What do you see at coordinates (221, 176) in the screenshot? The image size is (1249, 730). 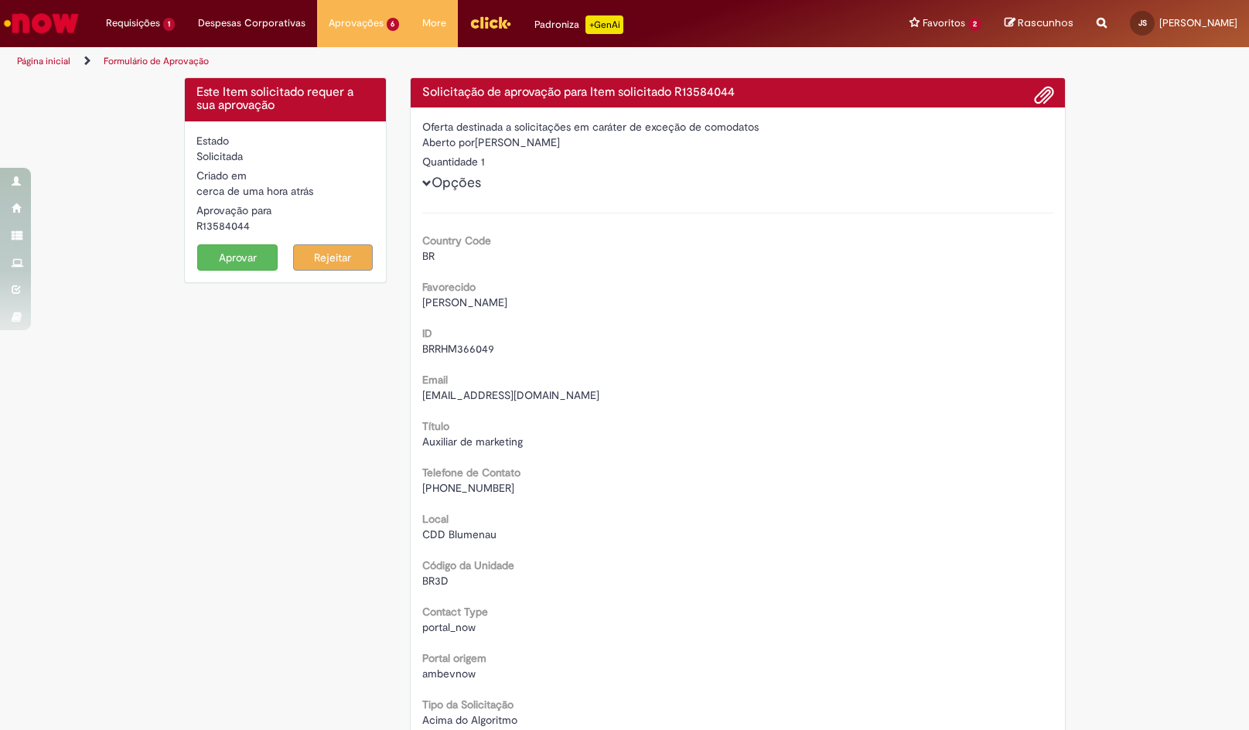 I see `label: Criado em` at bounding box center [221, 176].